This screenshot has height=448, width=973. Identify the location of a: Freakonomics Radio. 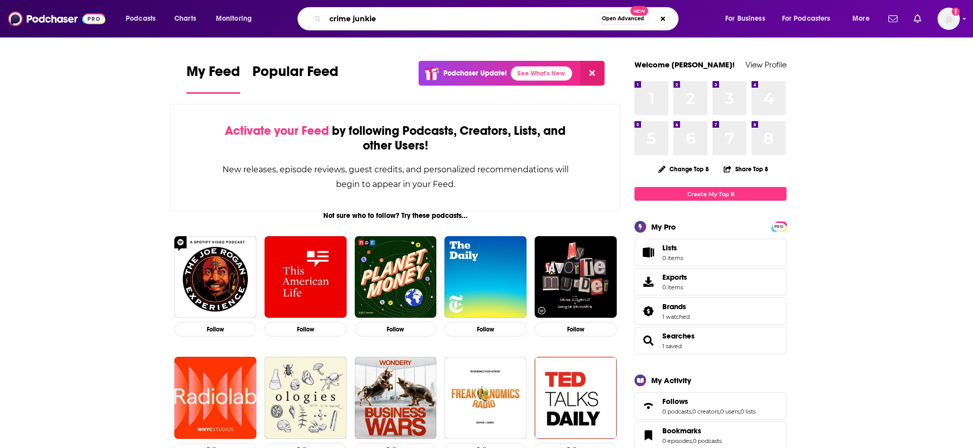
(485, 398).